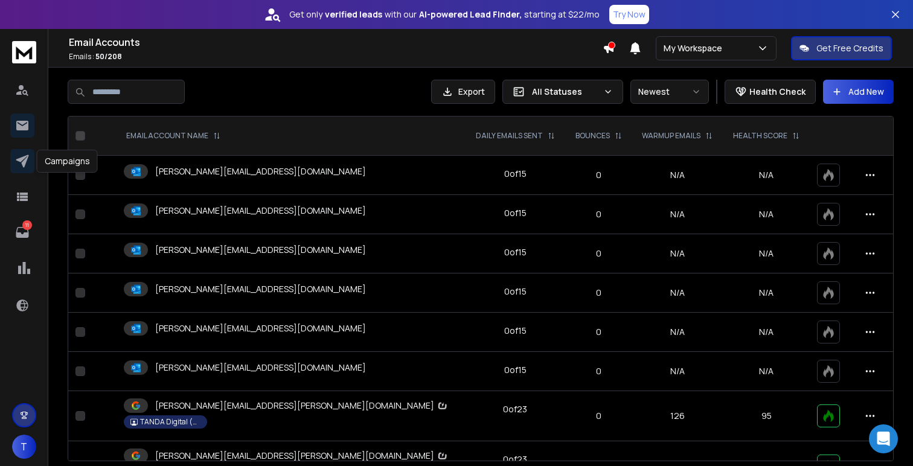  Describe the element at coordinates (170, 422) in the screenshot. I see `p: TANDA Digital (Historic Productions)` at that location.